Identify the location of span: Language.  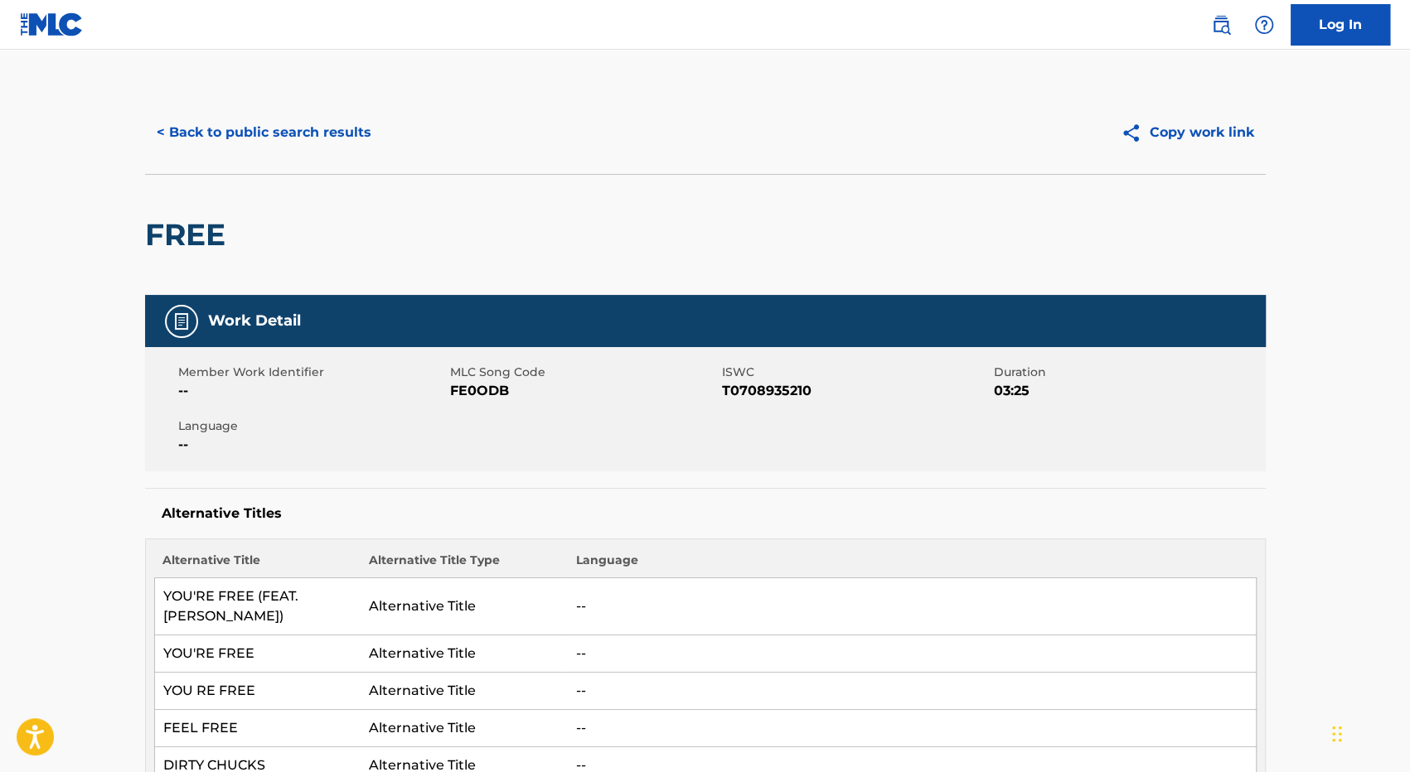
(312, 426).